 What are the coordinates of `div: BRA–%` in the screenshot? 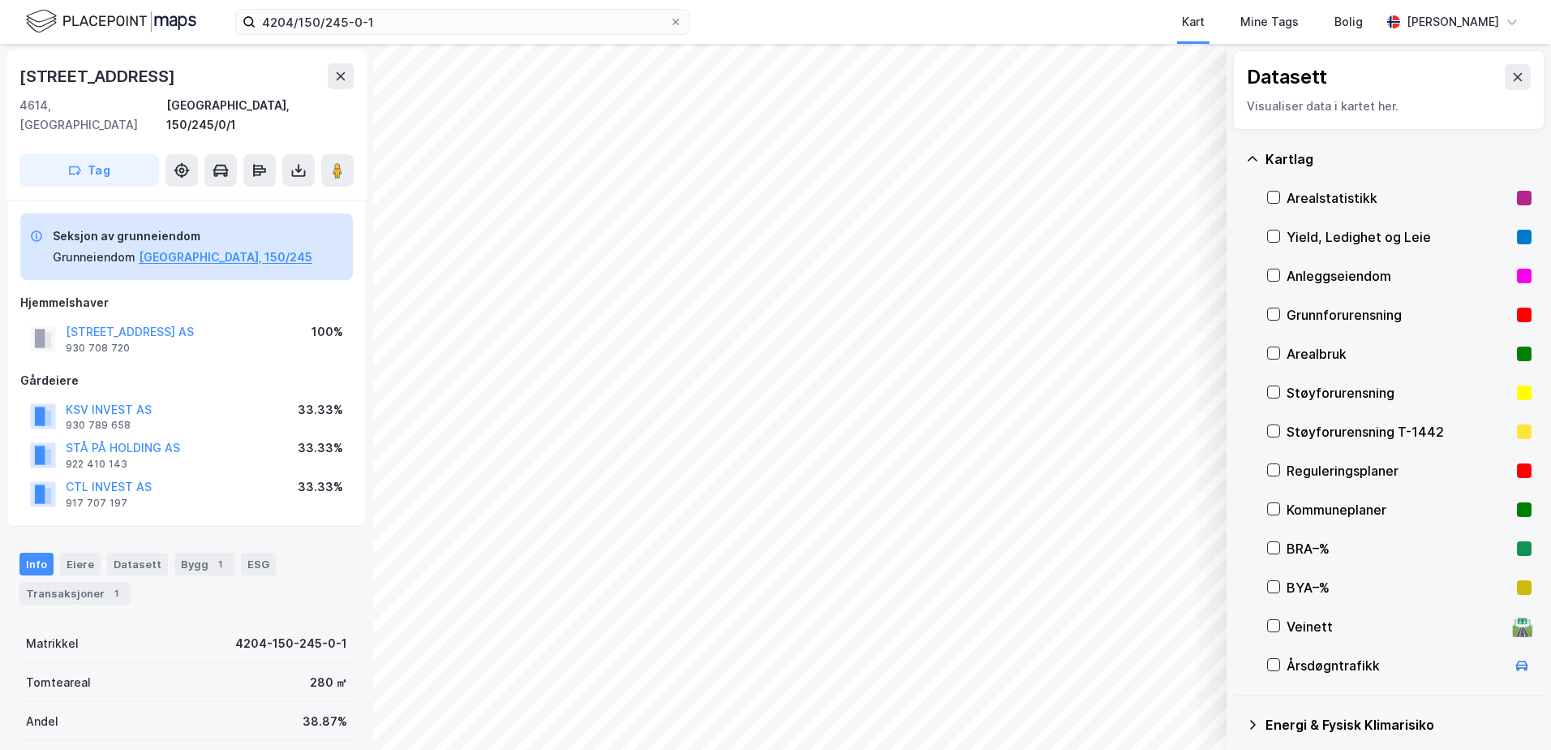 It's located at (1398, 548).